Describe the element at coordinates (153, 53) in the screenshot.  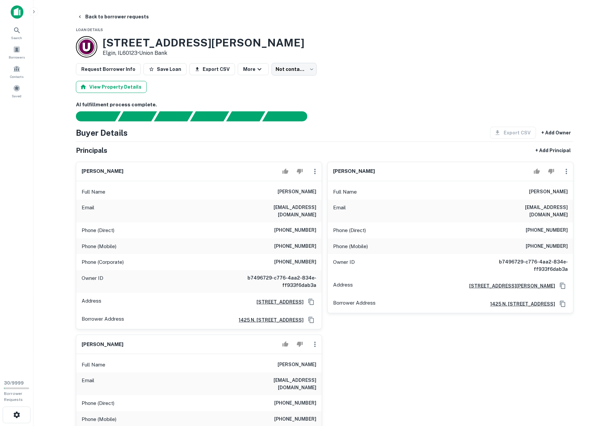
I see `a: Union Bank` at that location.